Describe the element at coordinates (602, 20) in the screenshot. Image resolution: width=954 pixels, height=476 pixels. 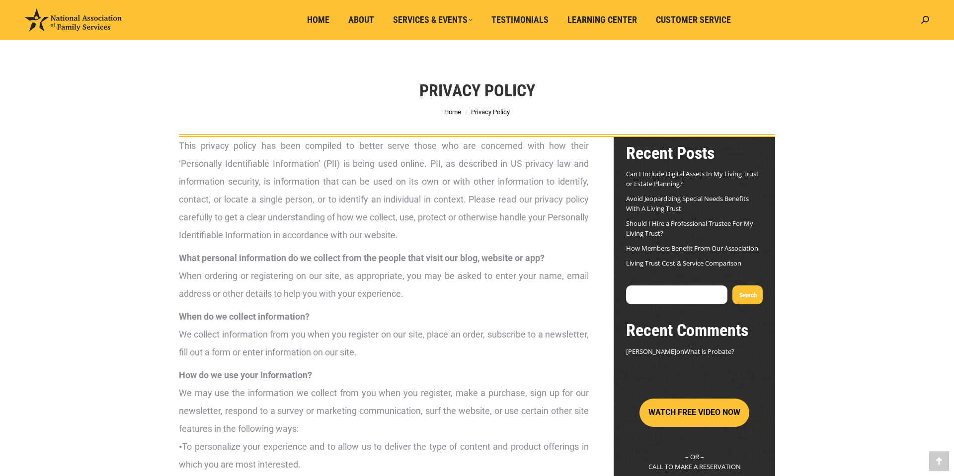
I see `a: Learning Center` at that location.